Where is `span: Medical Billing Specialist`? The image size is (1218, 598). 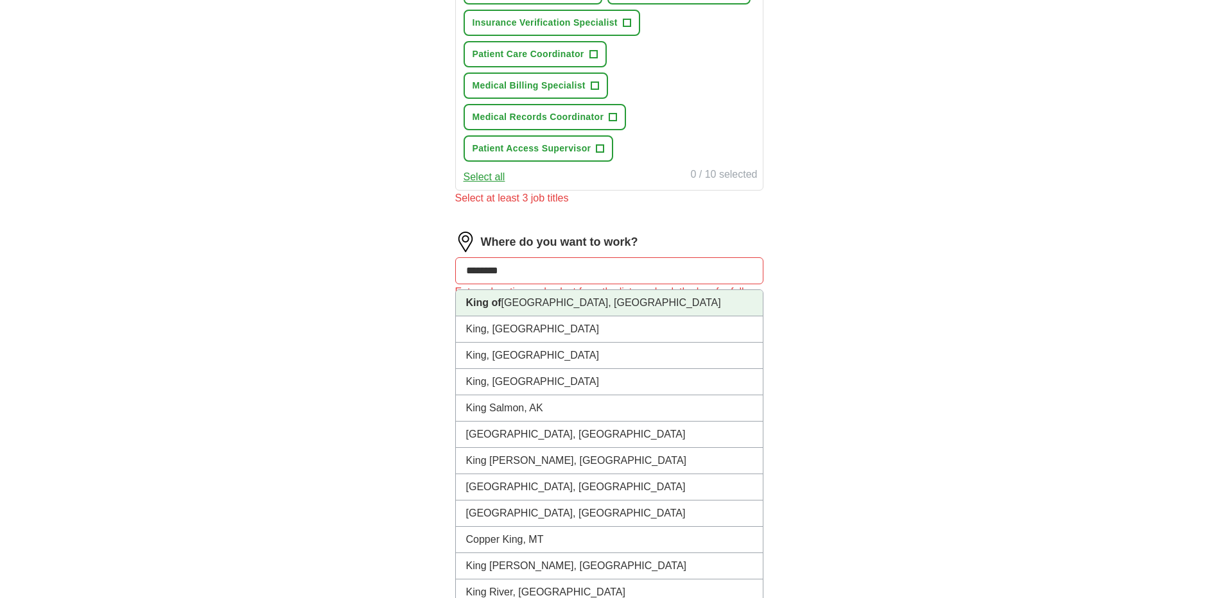
span: Medical Billing Specialist is located at coordinates (529, 85).